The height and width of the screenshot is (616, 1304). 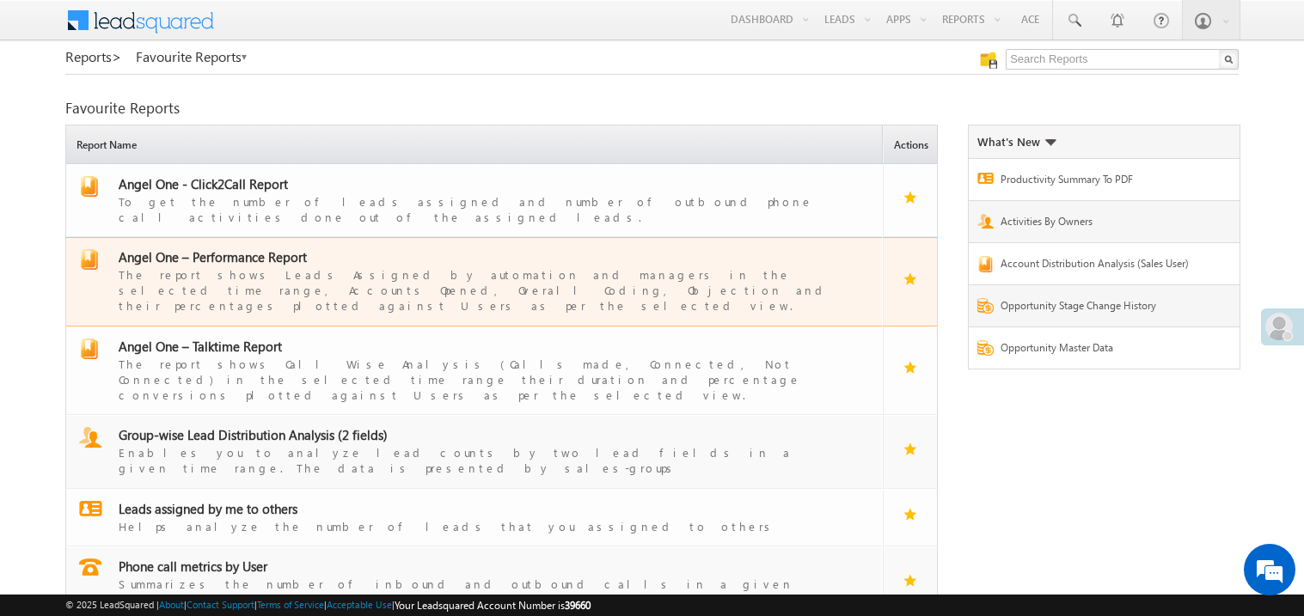 I want to click on a: report Angel One - Click2Call ReportTo get the number of leads assigned and number of outbound ph..., so click(x=475, y=200).